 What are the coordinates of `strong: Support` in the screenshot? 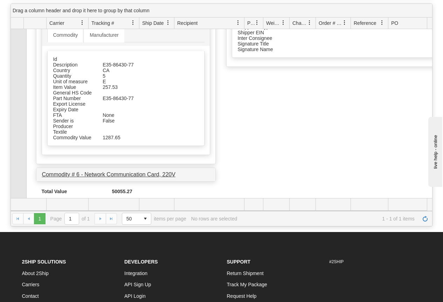 It's located at (239, 262).